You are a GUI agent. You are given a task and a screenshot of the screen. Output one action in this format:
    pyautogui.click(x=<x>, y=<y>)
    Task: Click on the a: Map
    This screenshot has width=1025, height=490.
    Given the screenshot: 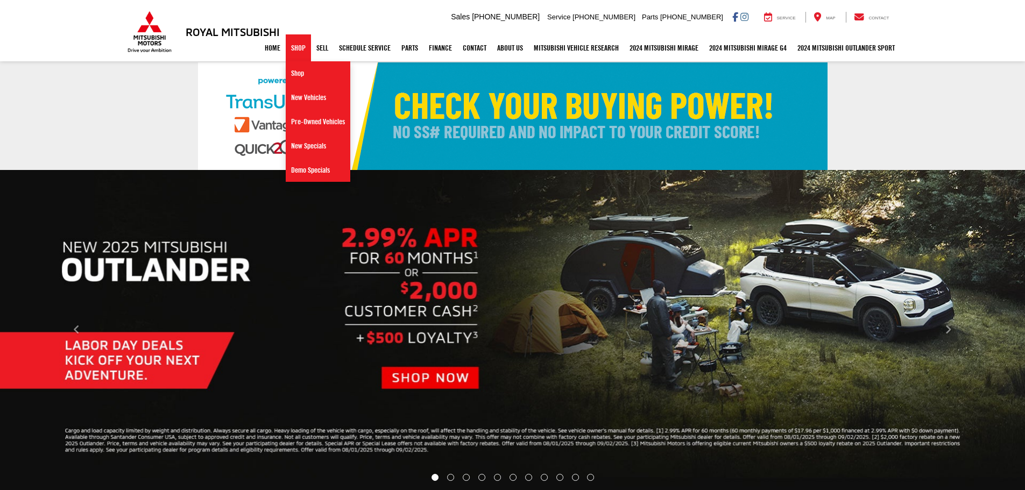 What is the action you would take?
    pyautogui.click(x=824, y=17)
    